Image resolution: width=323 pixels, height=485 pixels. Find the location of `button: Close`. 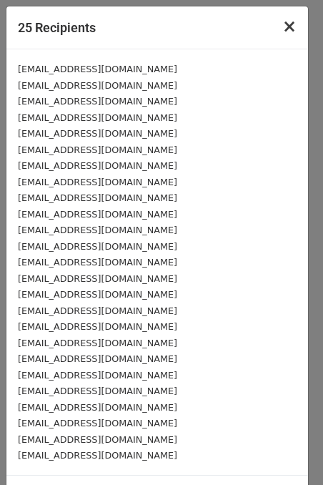

button: Close is located at coordinates (290, 26).